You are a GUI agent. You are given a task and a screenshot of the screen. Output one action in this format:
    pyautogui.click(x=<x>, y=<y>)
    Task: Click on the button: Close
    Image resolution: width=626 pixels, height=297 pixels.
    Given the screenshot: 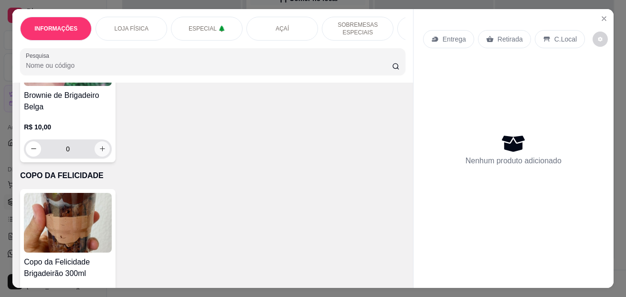 What is the action you would take?
    pyautogui.click(x=604, y=19)
    